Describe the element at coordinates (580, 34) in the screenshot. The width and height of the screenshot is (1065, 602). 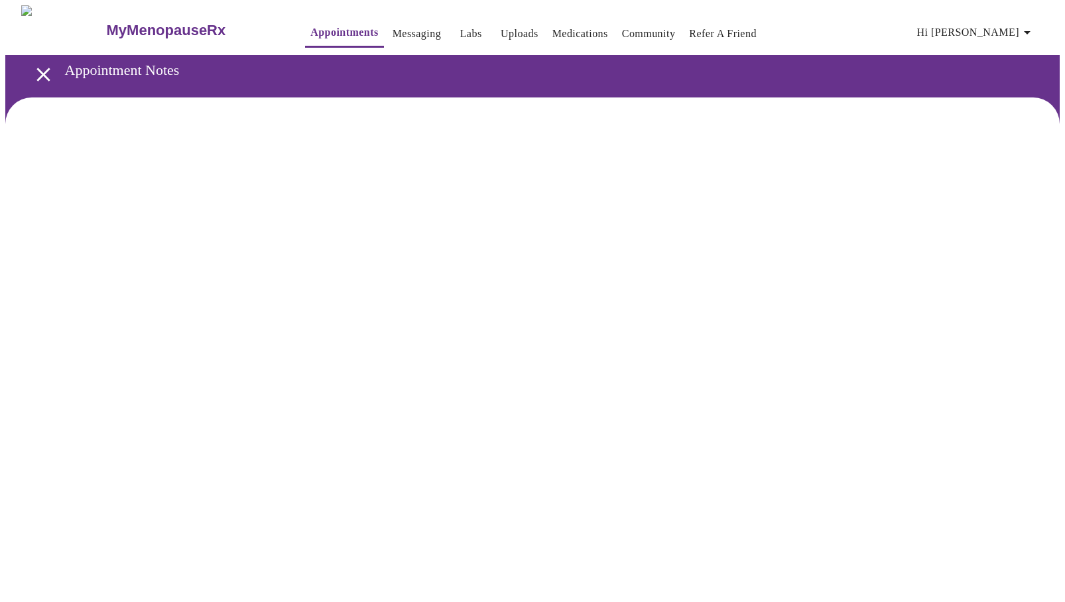
I see `a: Medications` at that location.